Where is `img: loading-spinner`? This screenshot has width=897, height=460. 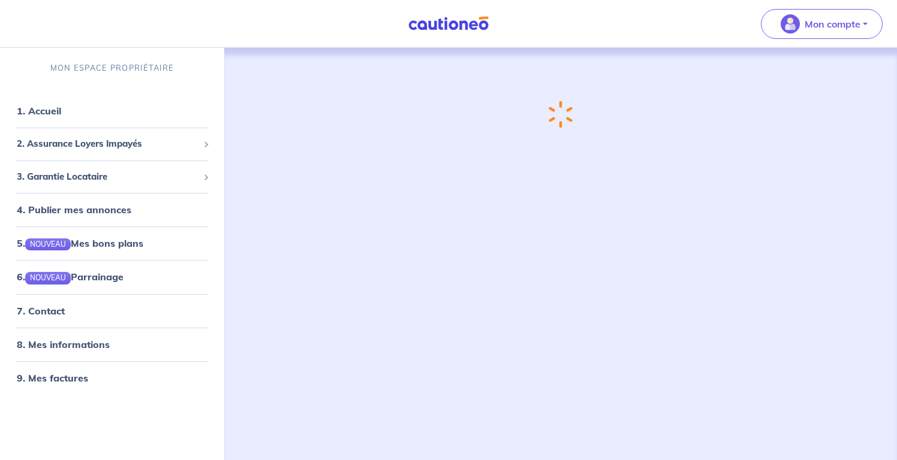 img: loading-spinner is located at coordinates (561, 114).